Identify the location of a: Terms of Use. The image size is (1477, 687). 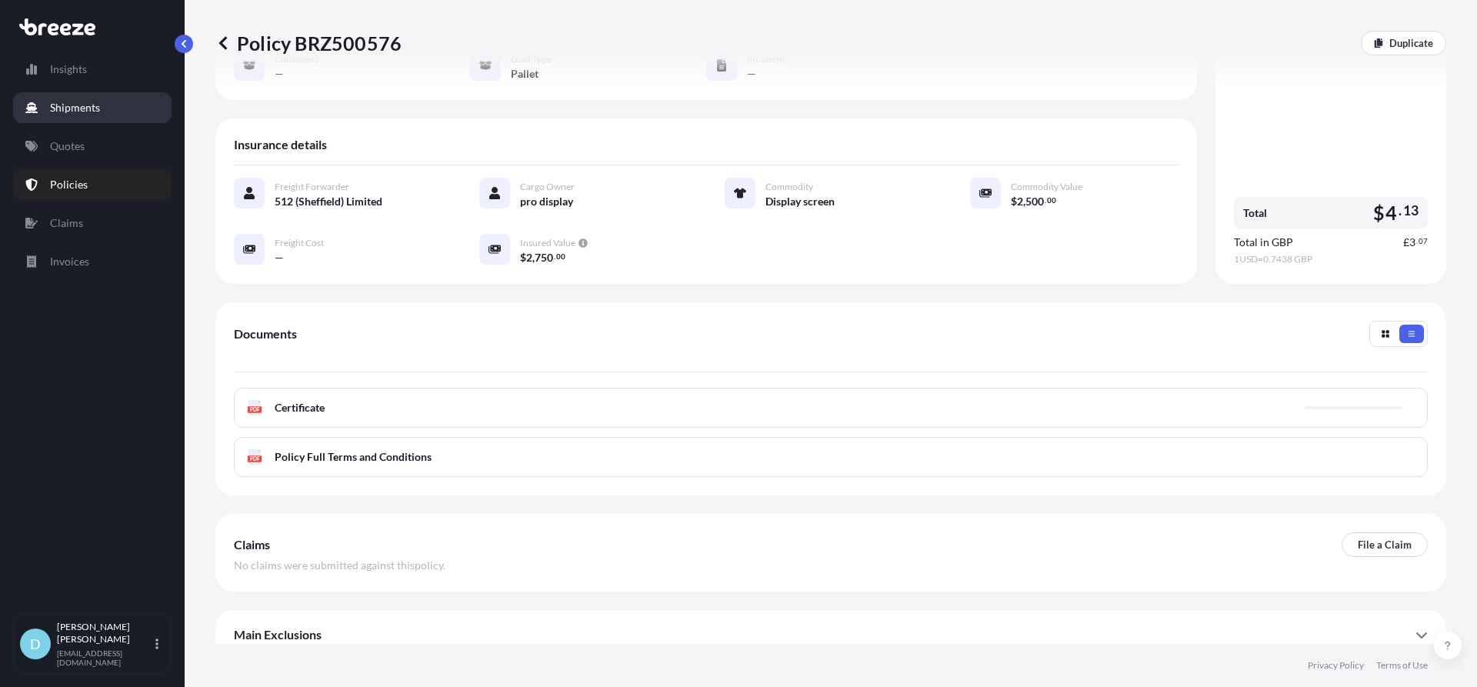
(1401, 665).